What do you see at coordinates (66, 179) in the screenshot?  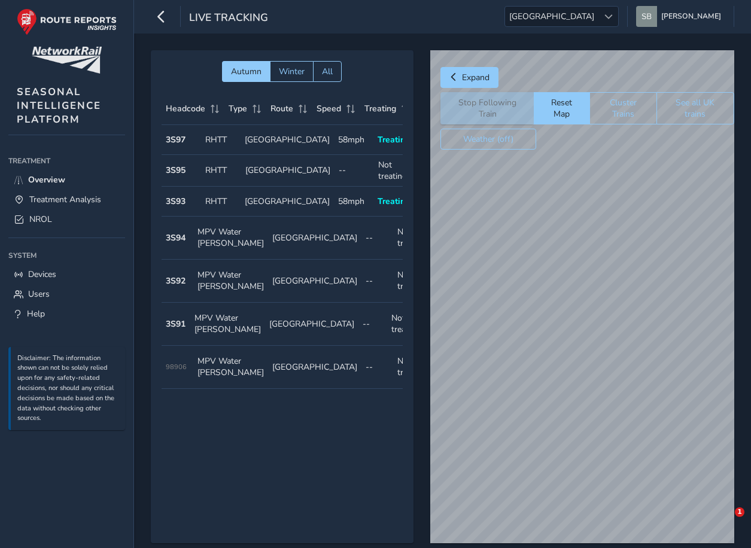 I see `a: Overview` at bounding box center [66, 179].